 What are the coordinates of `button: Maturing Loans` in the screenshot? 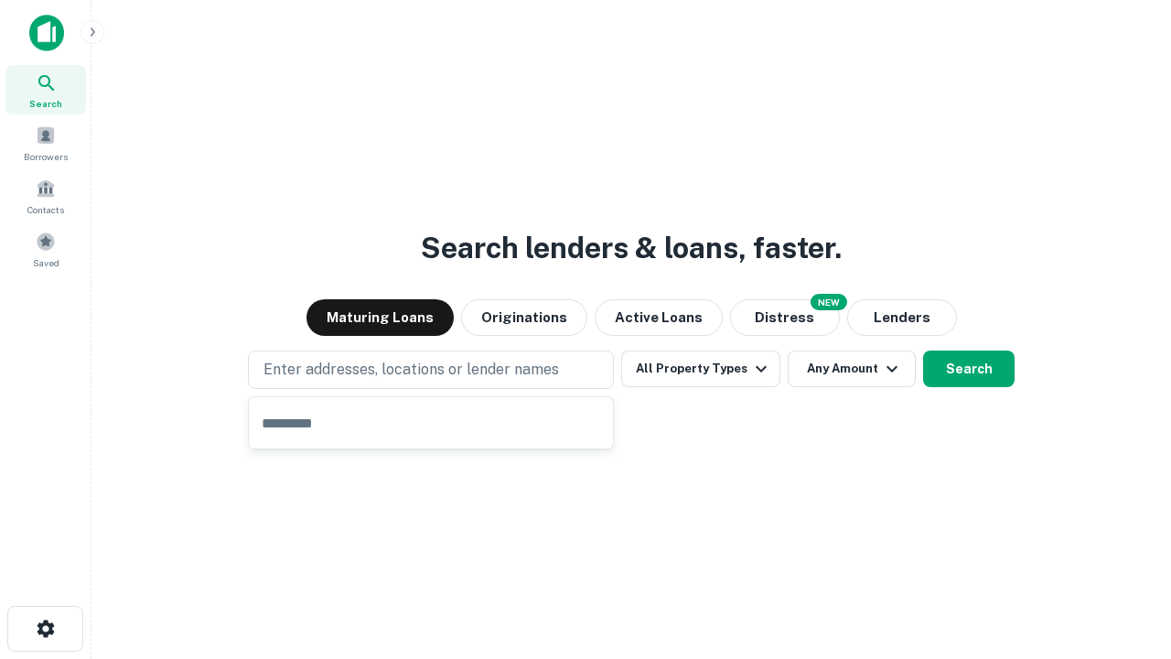 It's located at (380, 317).